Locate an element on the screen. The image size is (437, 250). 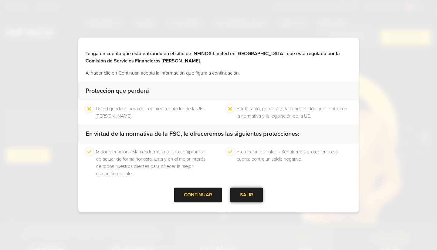
strong: INFINOX Limited is located at coordinates (188, 34).